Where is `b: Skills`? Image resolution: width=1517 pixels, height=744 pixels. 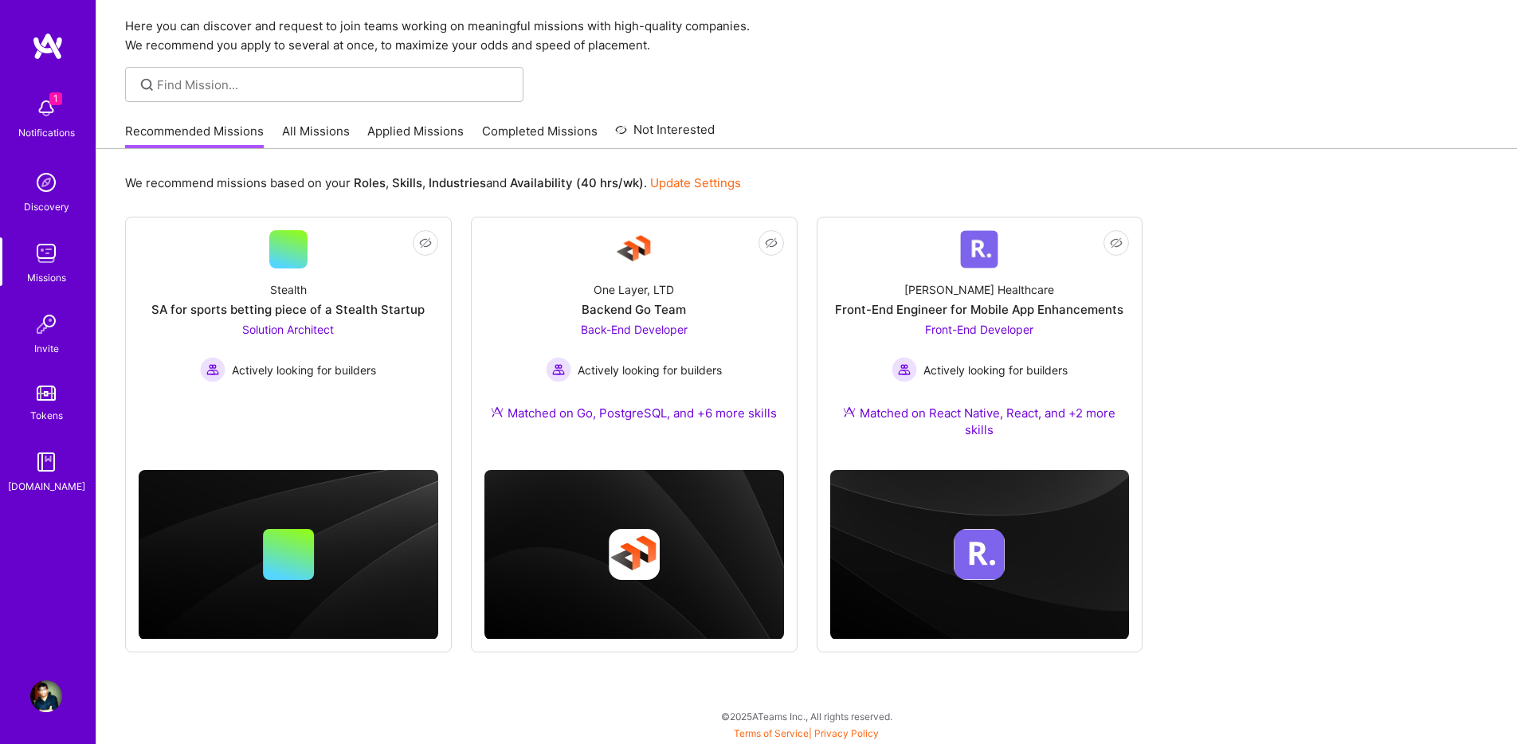
b: Skills is located at coordinates (407, 182).